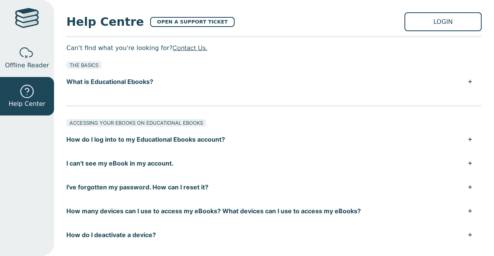 The image size is (494, 256). I want to click on button: I can't see my eBook in my account., so click(274, 163).